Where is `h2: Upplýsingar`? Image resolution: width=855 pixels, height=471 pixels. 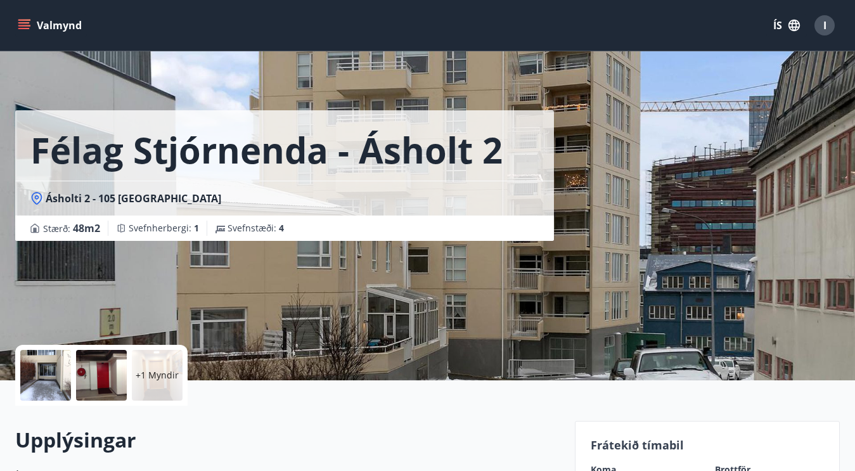 h2: Upplýsingar is located at coordinates (287, 440).